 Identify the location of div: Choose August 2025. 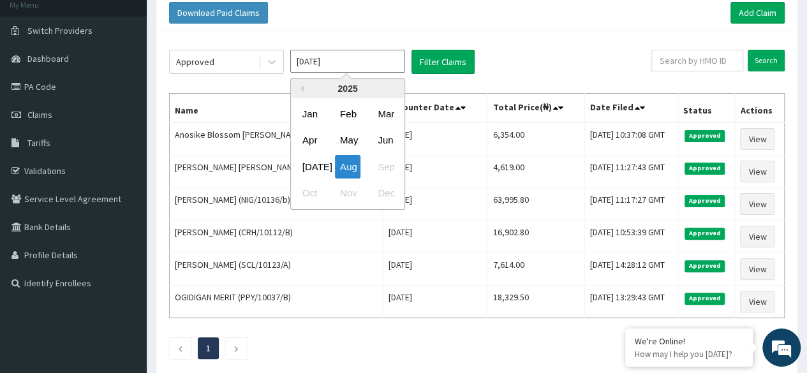
(348, 167).